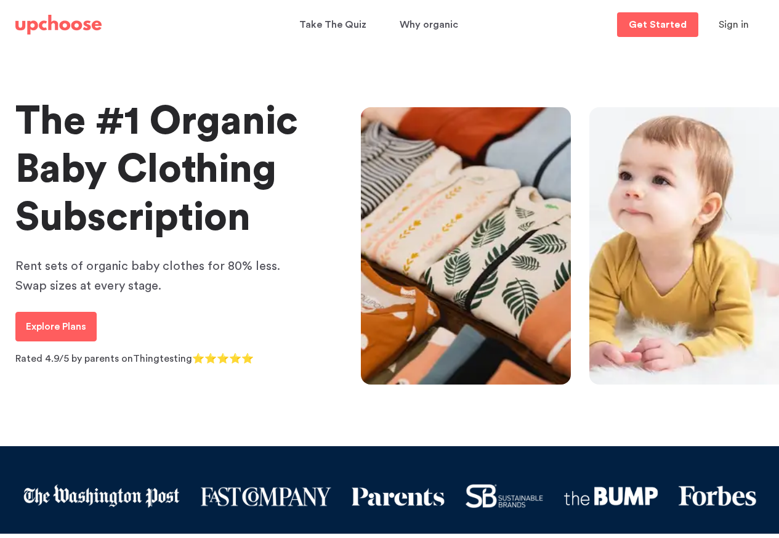 The width and height of the screenshot is (779, 538). What do you see at coordinates (163, 358) in the screenshot?
I see `a: Thingtesting` at bounding box center [163, 358].